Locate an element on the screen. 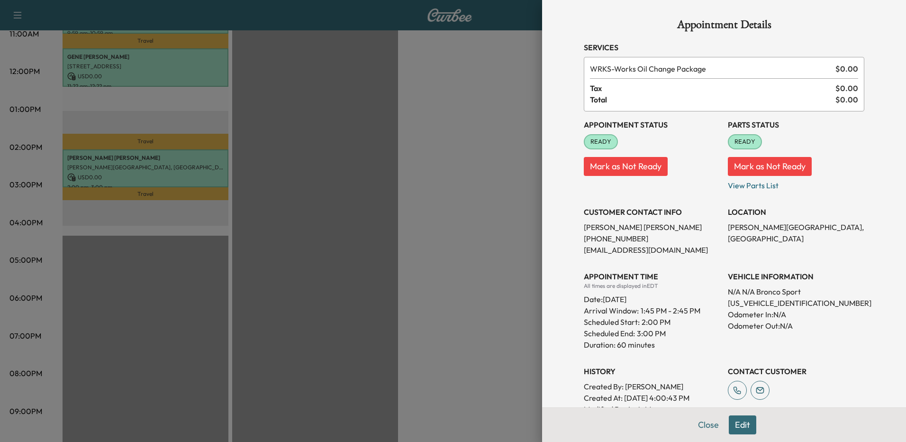 This screenshot has width=906, height=442. button: Edit is located at coordinates (743, 425).